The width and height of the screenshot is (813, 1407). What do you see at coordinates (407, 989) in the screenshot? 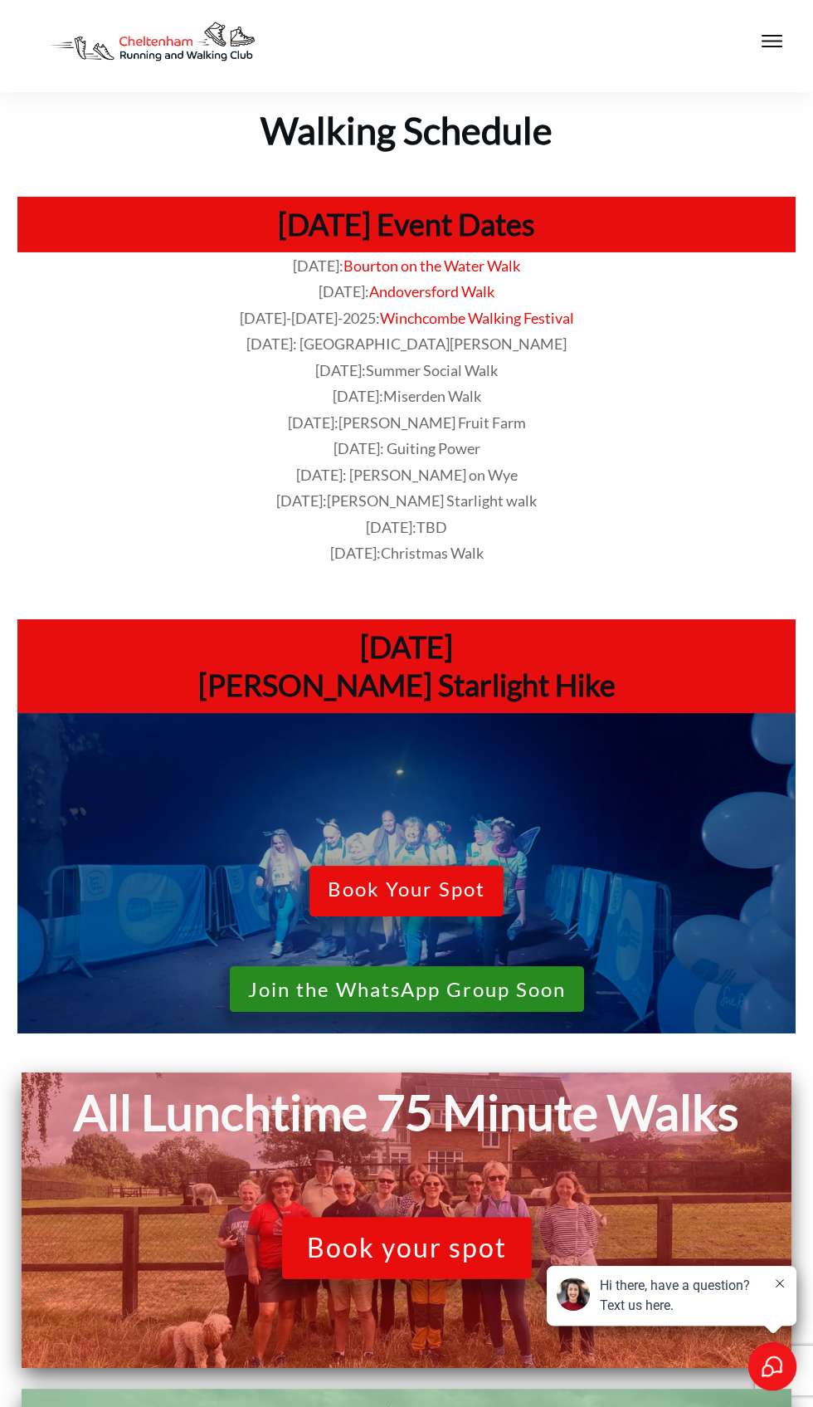
I see `span: Join the WhatsApp Group Soon` at bounding box center [407, 989].